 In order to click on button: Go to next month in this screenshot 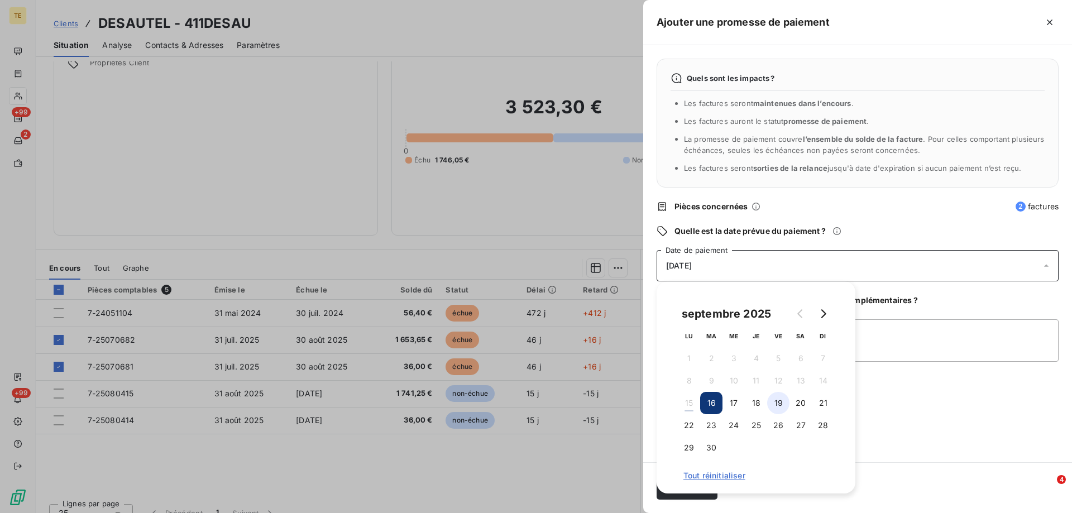, I will do `click(823, 314)`.